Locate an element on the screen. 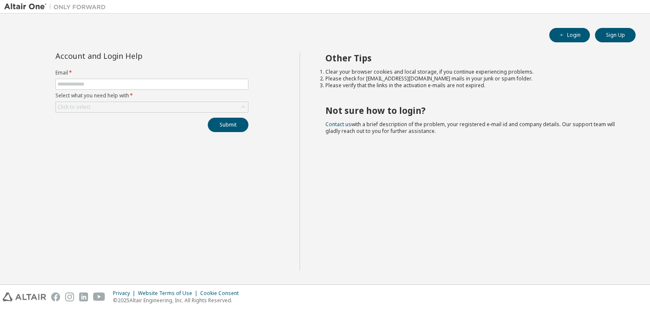 The height and width of the screenshot is (309, 650). img: altair_logo.svg is located at coordinates (24, 296).